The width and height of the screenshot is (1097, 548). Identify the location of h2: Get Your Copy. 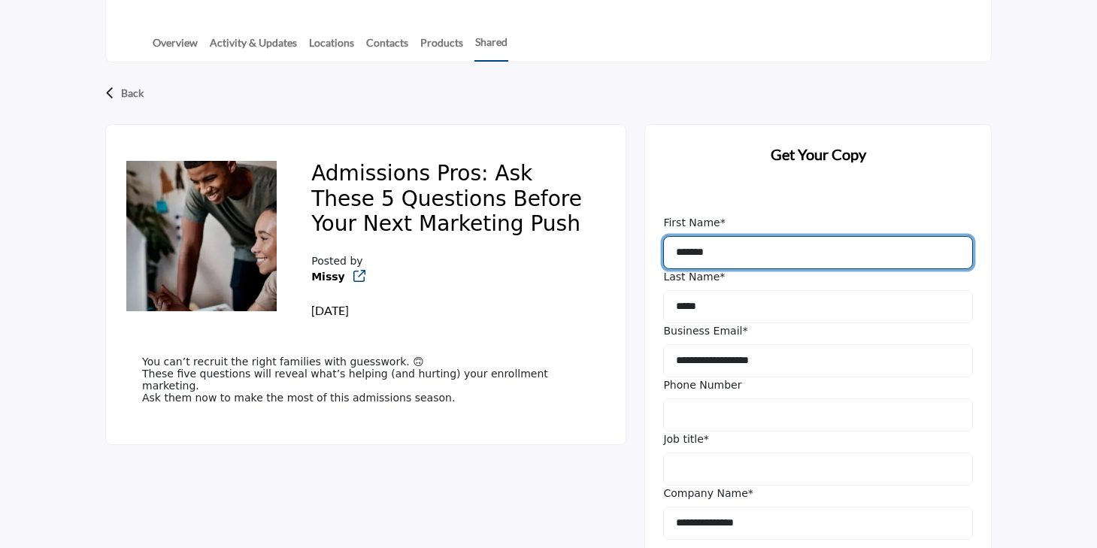
(818, 154).